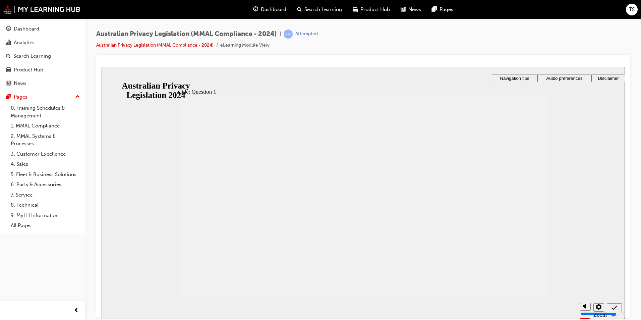 The image size is (641, 320). I want to click on a: All Pages, so click(45, 225).